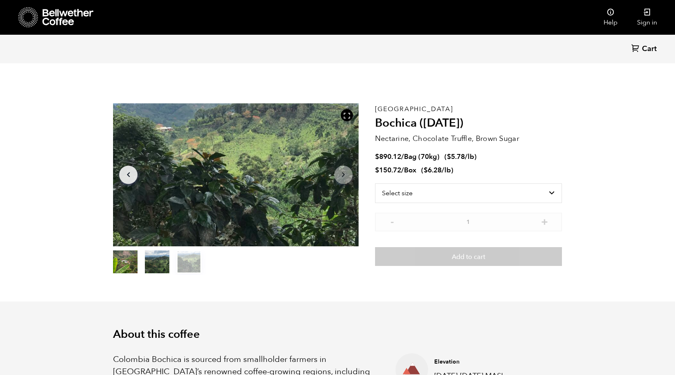 Image resolution: width=675 pixels, height=375 pixels. What do you see at coordinates (410, 170) in the screenshot?
I see `span: Box` at bounding box center [410, 170].